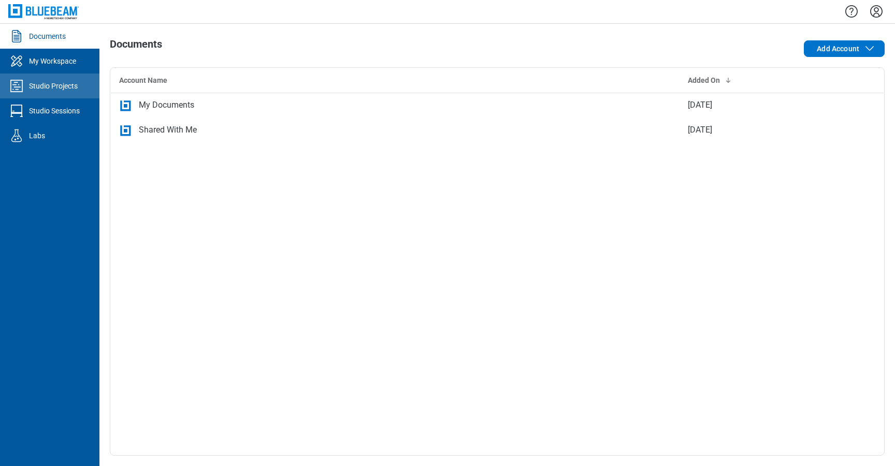 The width and height of the screenshot is (895, 466). What do you see at coordinates (17, 136) in the screenshot?
I see `svg: Labs` at bounding box center [17, 136].